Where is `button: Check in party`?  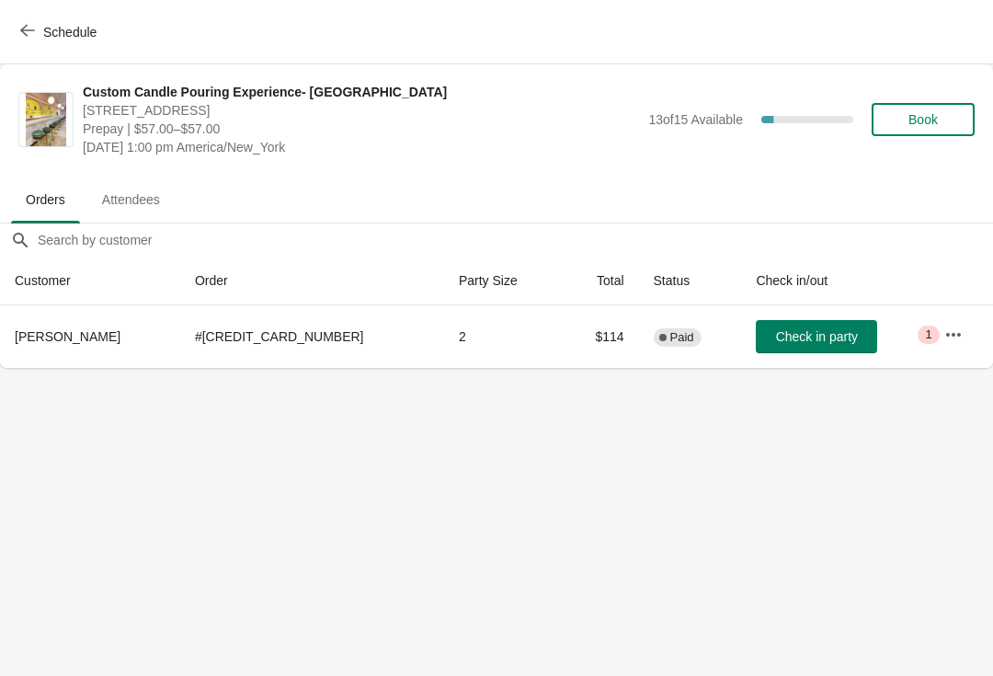 button: Check in party is located at coordinates (816, 336).